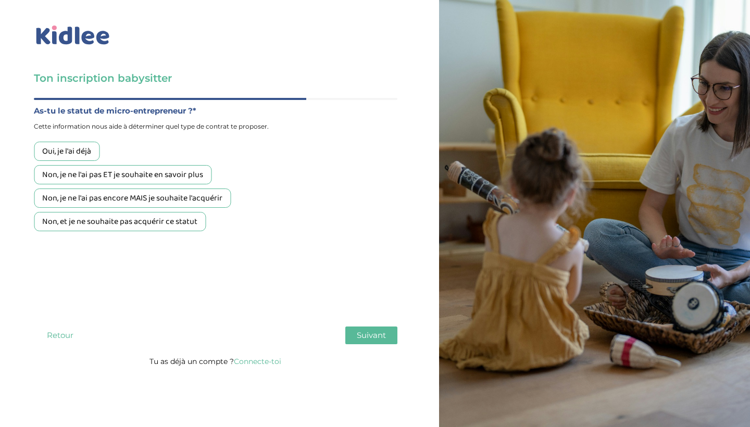 The width and height of the screenshot is (750, 427). I want to click on p: Tu as déjà un compte ?, so click(216, 362).